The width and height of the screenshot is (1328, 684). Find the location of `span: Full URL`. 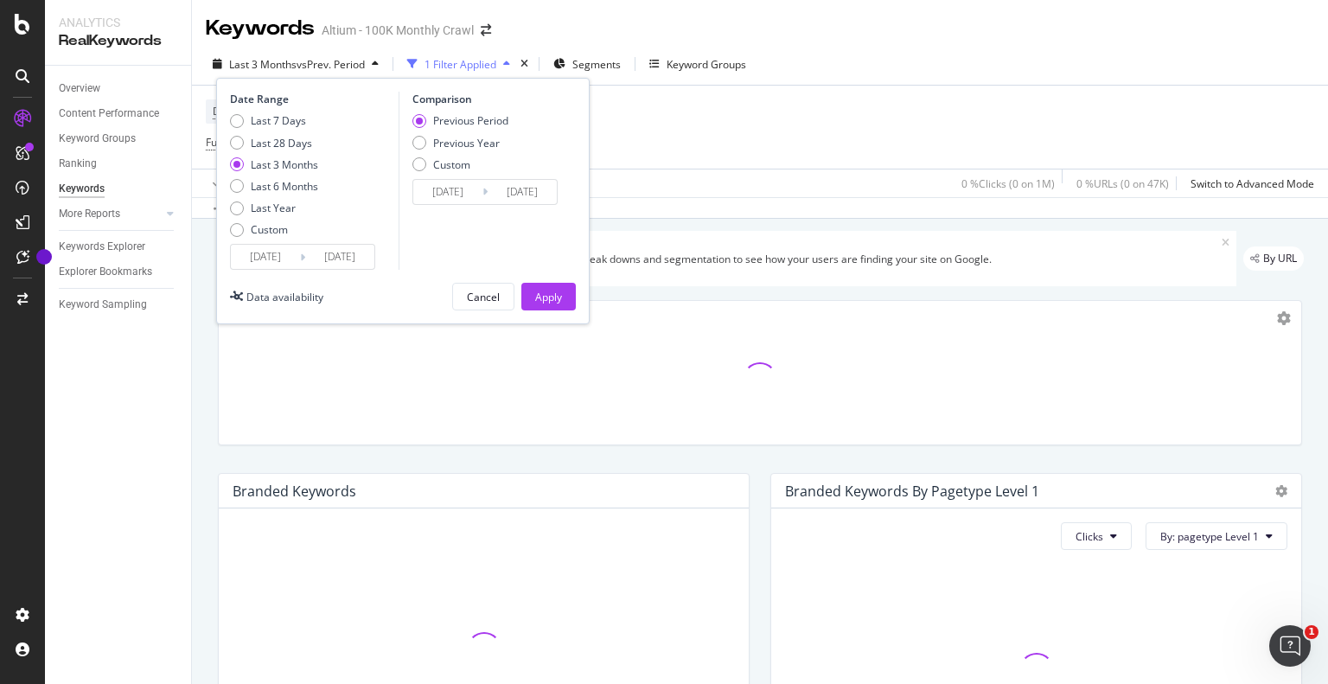

span: Full URL is located at coordinates (225, 142).